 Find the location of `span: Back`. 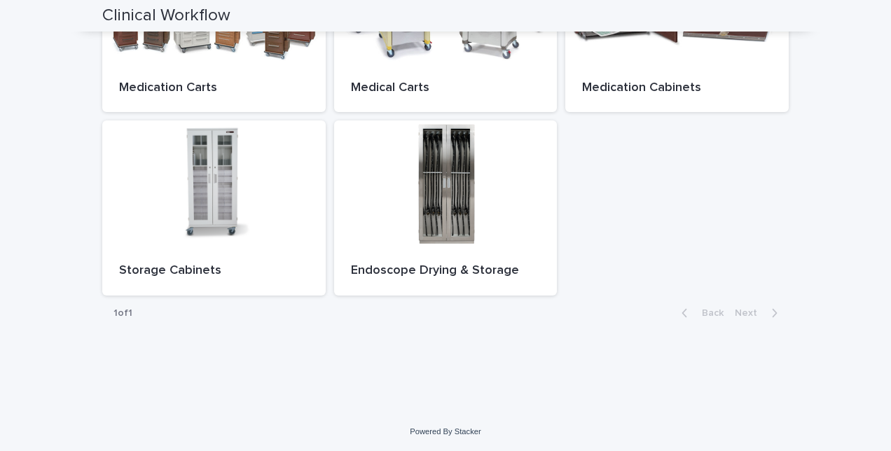

span: Back is located at coordinates (708, 313).